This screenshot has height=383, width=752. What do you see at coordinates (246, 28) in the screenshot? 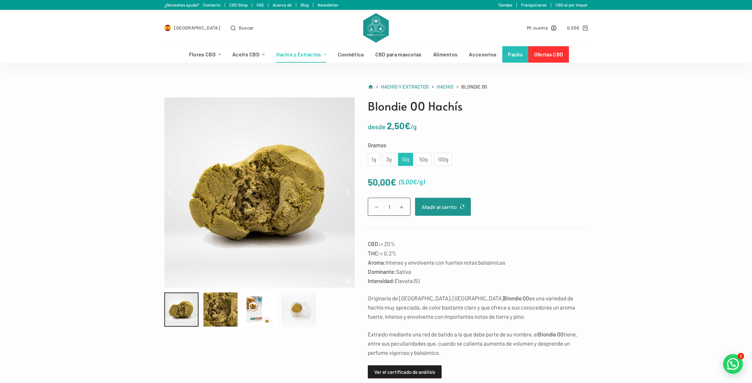
I see `span: Buscar` at bounding box center [246, 28].